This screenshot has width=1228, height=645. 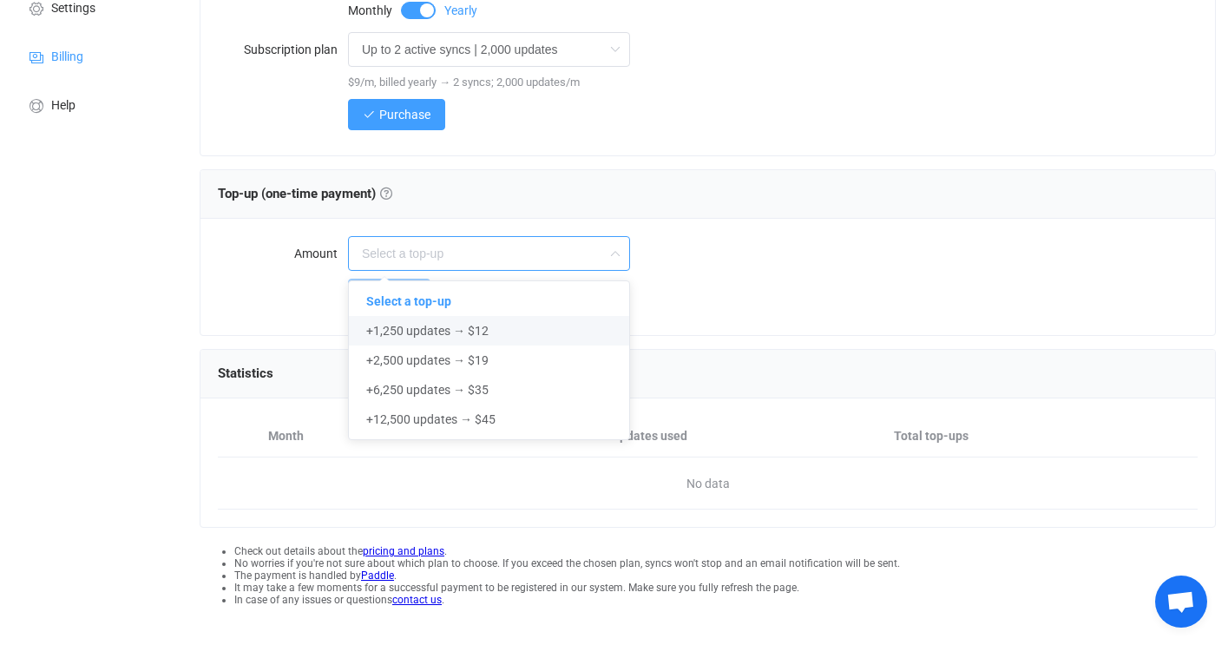 What do you see at coordinates (404, 551) in the screenshot?
I see `a: pricing and plans` at bounding box center [404, 551].